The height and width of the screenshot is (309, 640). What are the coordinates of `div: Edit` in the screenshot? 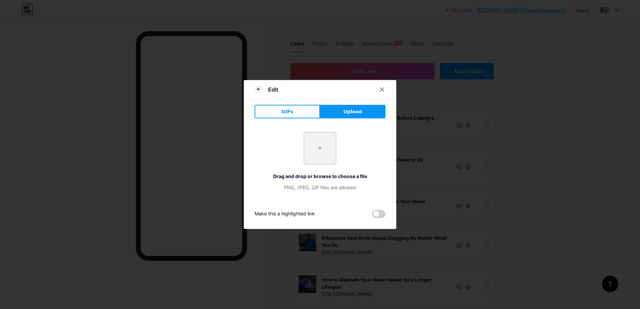 It's located at (273, 89).